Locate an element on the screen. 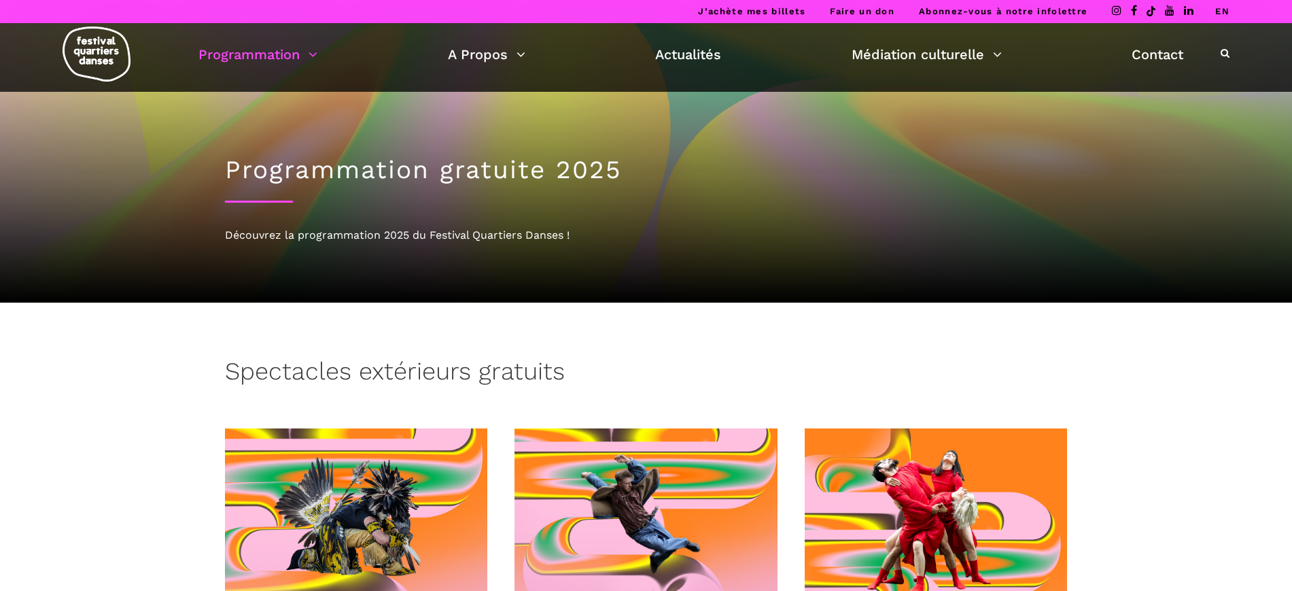  a: Contact is located at coordinates (1158, 54).